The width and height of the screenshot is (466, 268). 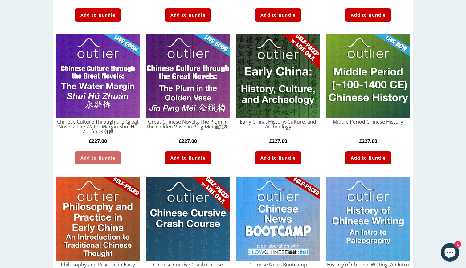 I want to click on a: Great Chinese Novels: The Plum in the Golden Vase Jīn Píng Méi 金瓶梅, so click(x=188, y=124).